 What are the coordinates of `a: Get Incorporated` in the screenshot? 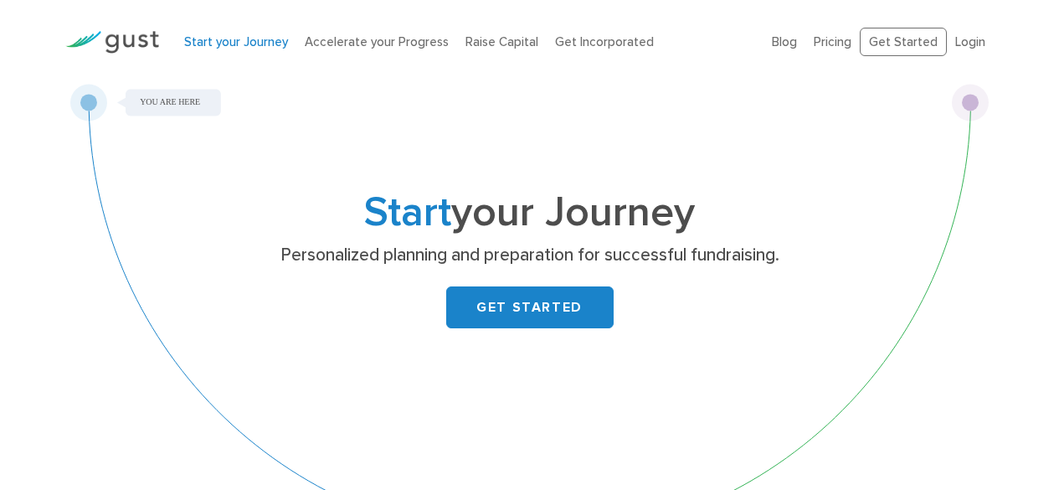 It's located at (604, 42).